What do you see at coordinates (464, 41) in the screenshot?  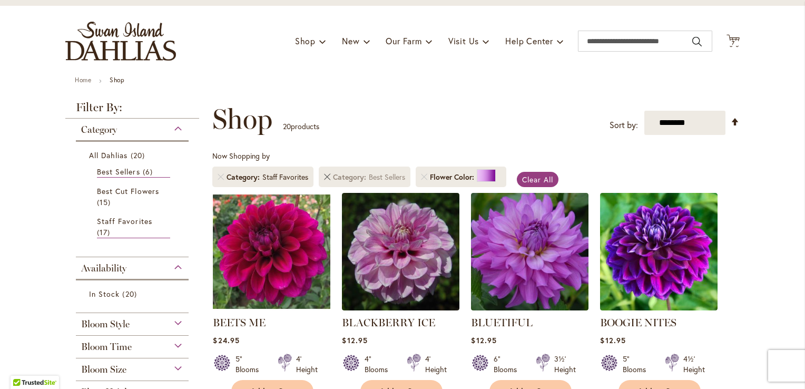 I see `span: Visit Us` at bounding box center [464, 41].